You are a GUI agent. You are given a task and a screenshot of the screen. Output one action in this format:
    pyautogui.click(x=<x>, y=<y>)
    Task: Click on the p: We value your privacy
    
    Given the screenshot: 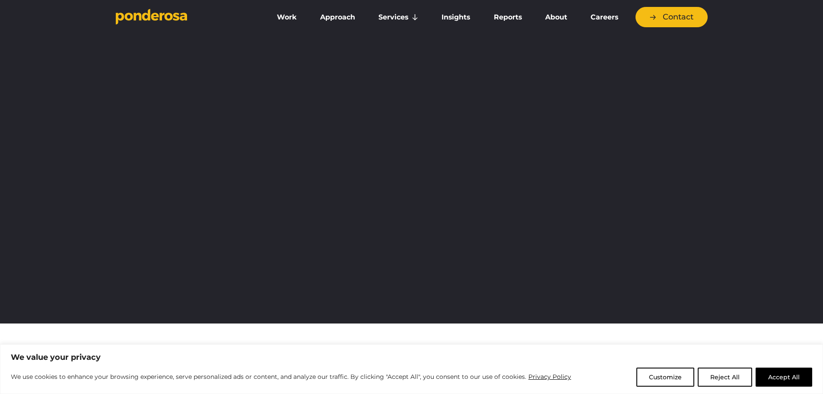 What is the action you would take?
    pyautogui.click(x=411, y=357)
    